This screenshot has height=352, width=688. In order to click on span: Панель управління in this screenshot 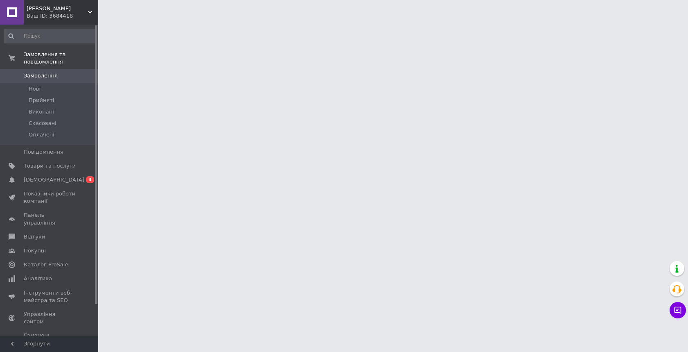, I will do `click(50, 219)`.